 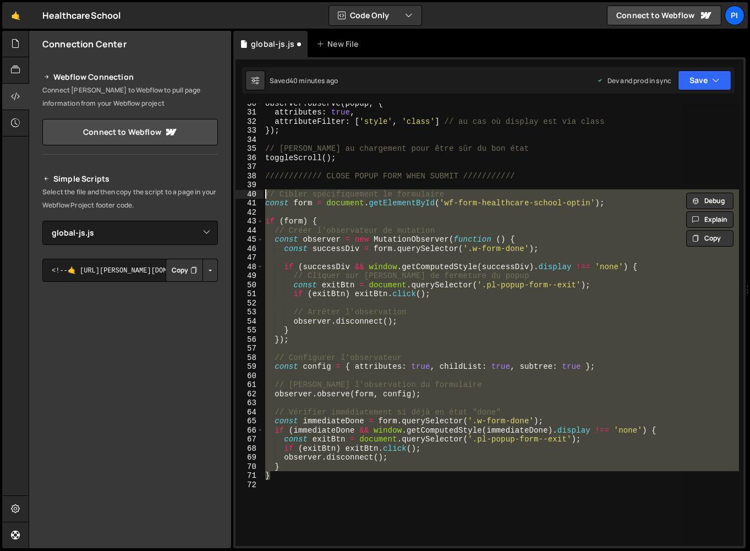 What do you see at coordinates (249, 312) in the screenshot?
I see `div: 53` at bounding box center [249, 312].